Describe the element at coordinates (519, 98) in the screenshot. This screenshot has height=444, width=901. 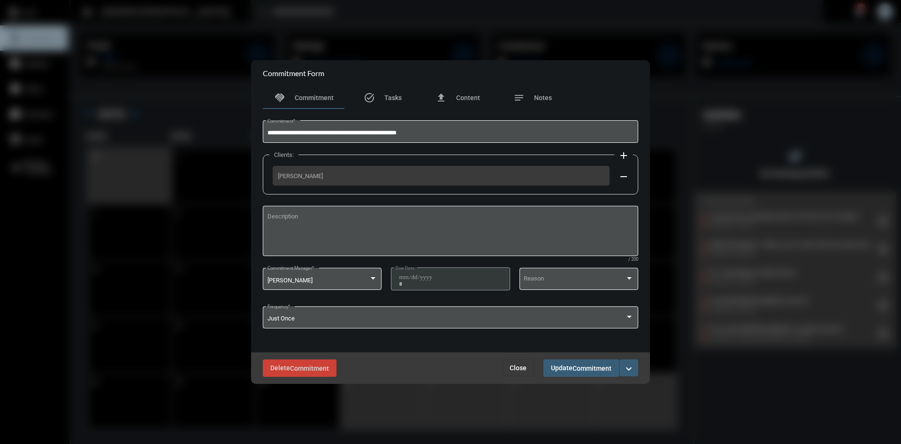
I see `mat-icon: notes` at that location.